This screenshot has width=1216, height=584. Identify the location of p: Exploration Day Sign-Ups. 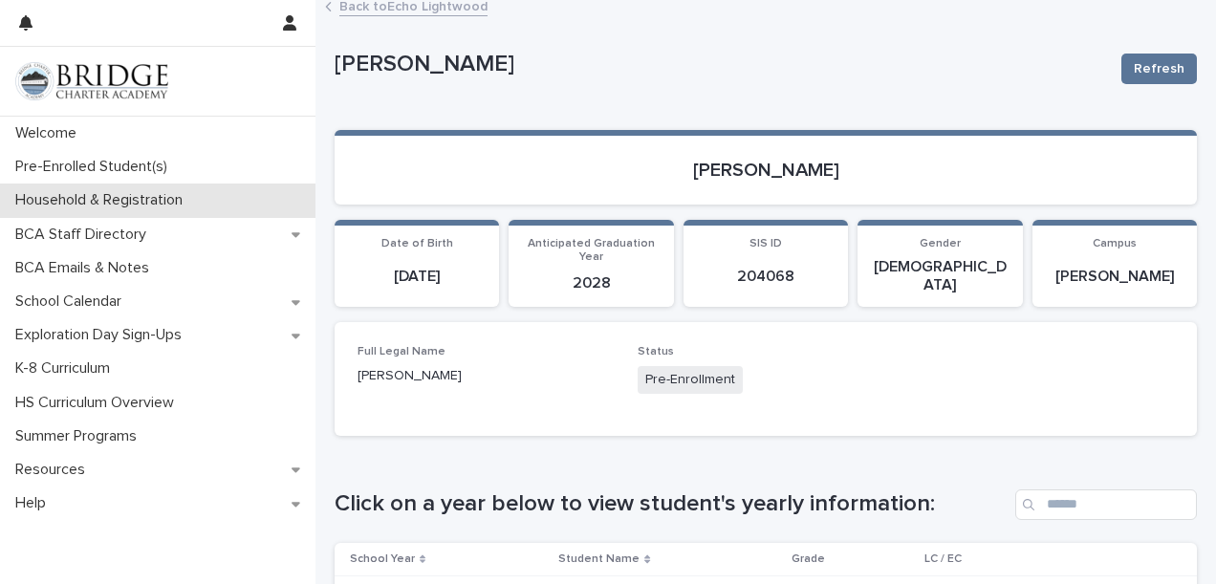
(102, 335).